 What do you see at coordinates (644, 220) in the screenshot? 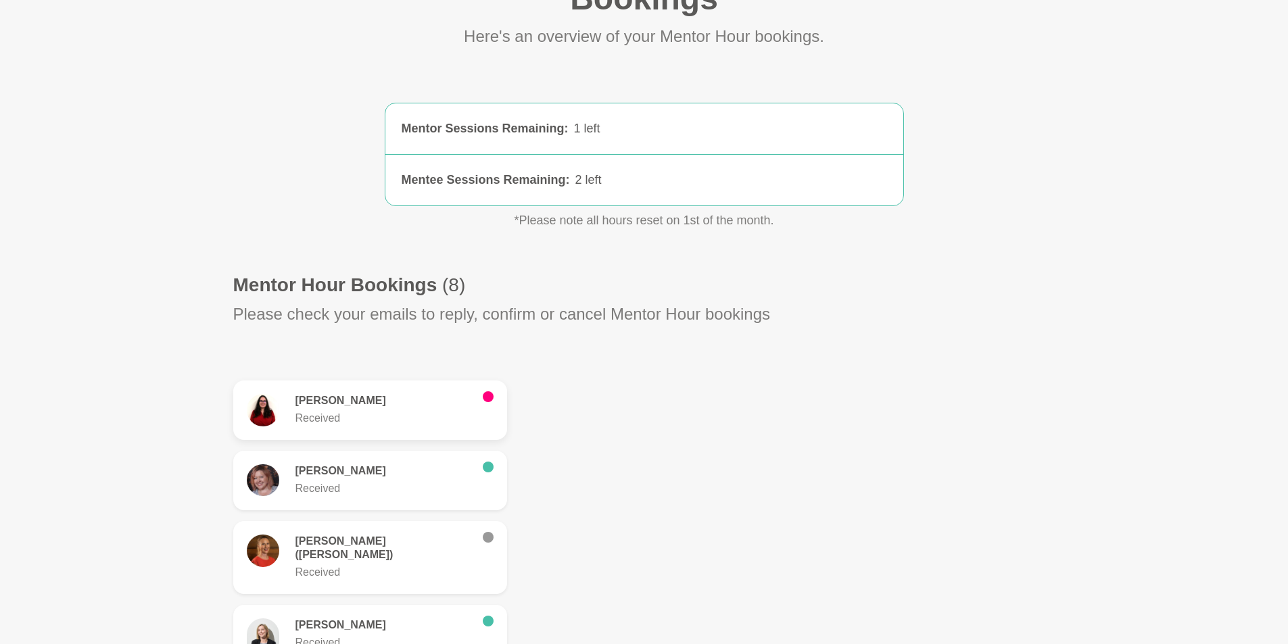
I see `p: *Please note all hours reset on 1st of the month.` at bounding box center [644, 220].